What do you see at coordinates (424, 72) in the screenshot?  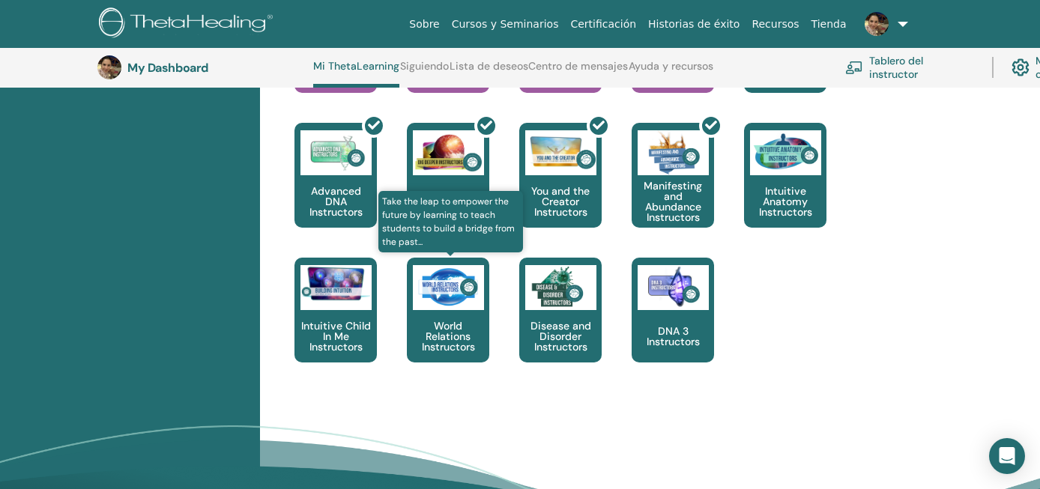 I see `a: Siguiendo` at bounding box center [424, 72].